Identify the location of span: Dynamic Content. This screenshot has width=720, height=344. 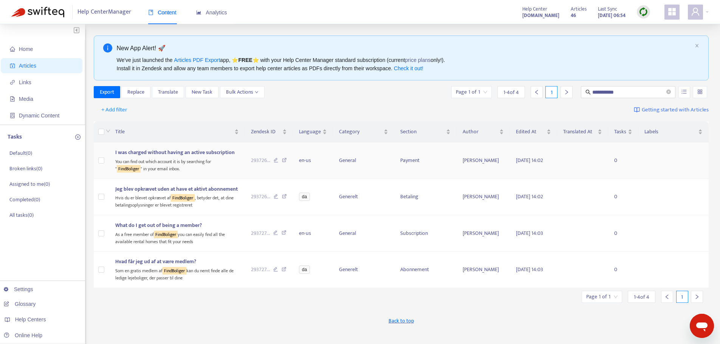
(39, 116).